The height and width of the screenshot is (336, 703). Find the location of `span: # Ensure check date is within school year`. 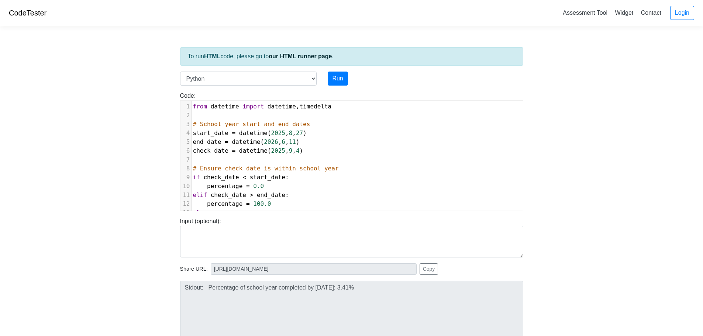

span: # Ensure check date is within school year is located at coordinates (266, 168).